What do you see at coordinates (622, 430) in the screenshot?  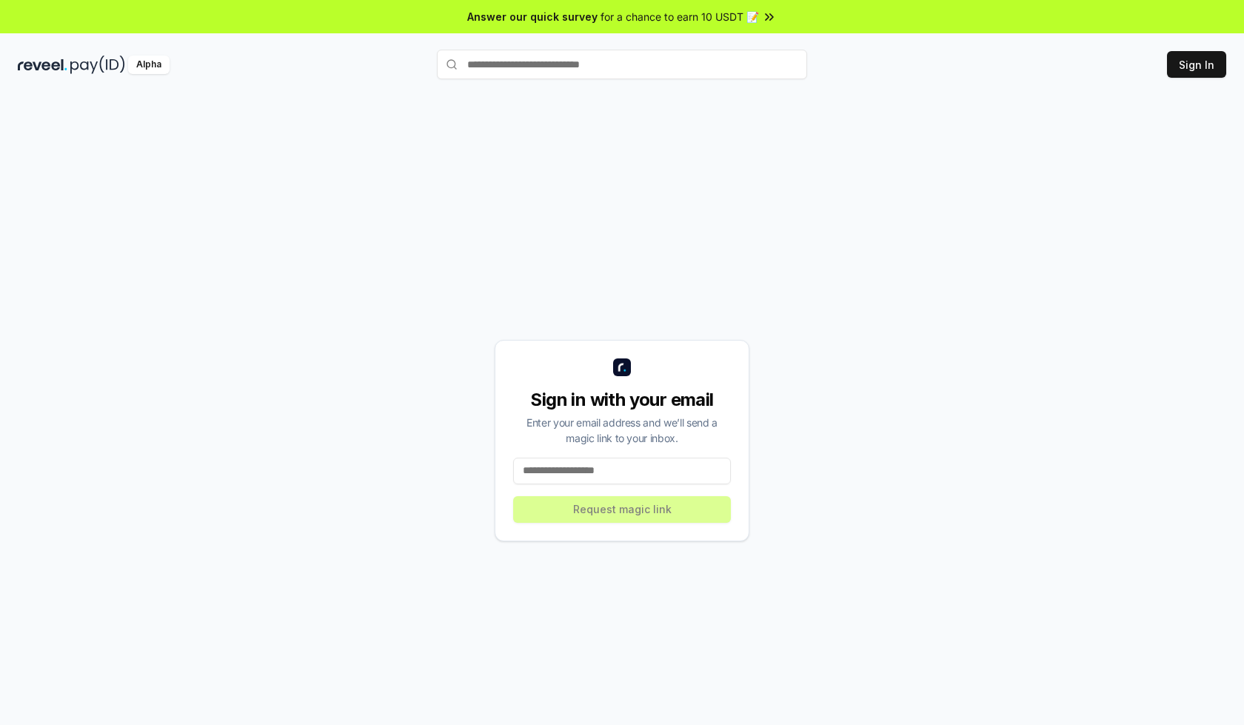 I see `div: Enter your email address and we’ll send a magic link to your inbox.` at bounding box center [622, 430].